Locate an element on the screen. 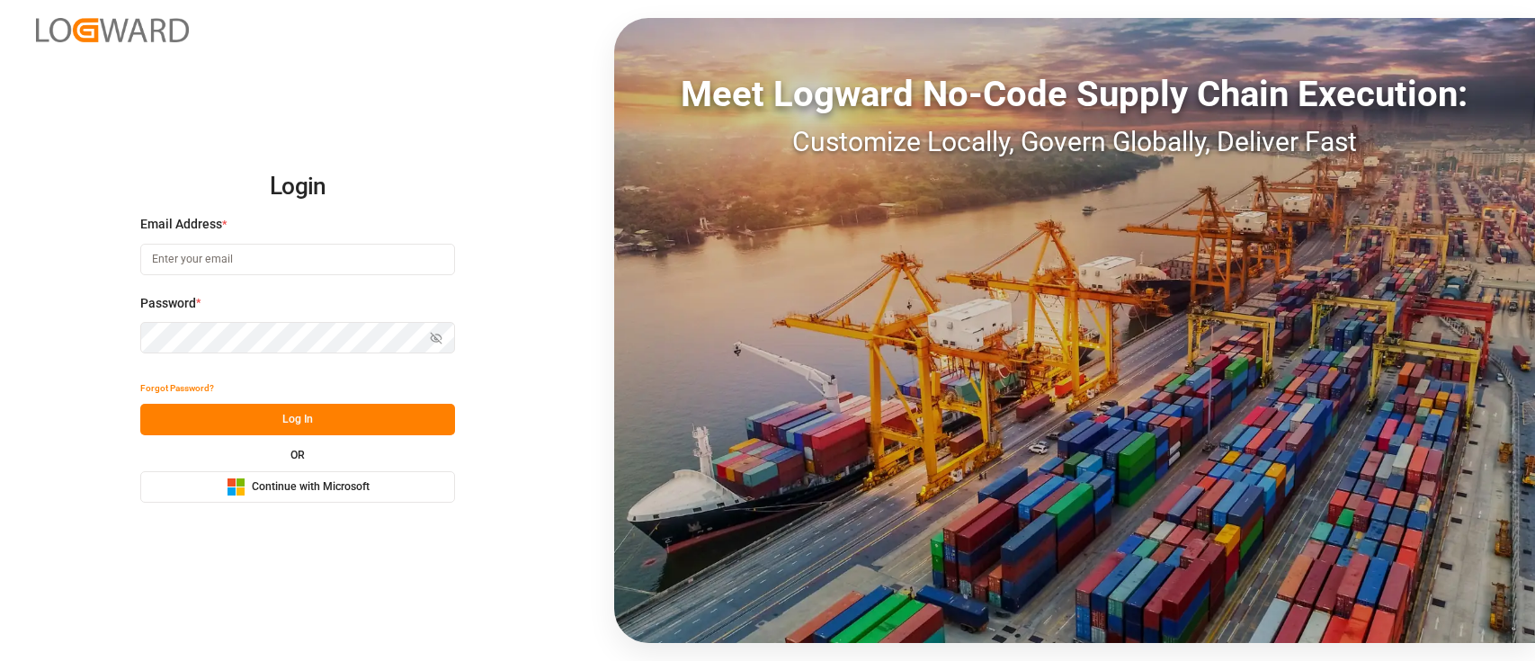 This screenshot has height=661, width=1535. span: Continue with Microsoft is located at coordinates (310, 487).